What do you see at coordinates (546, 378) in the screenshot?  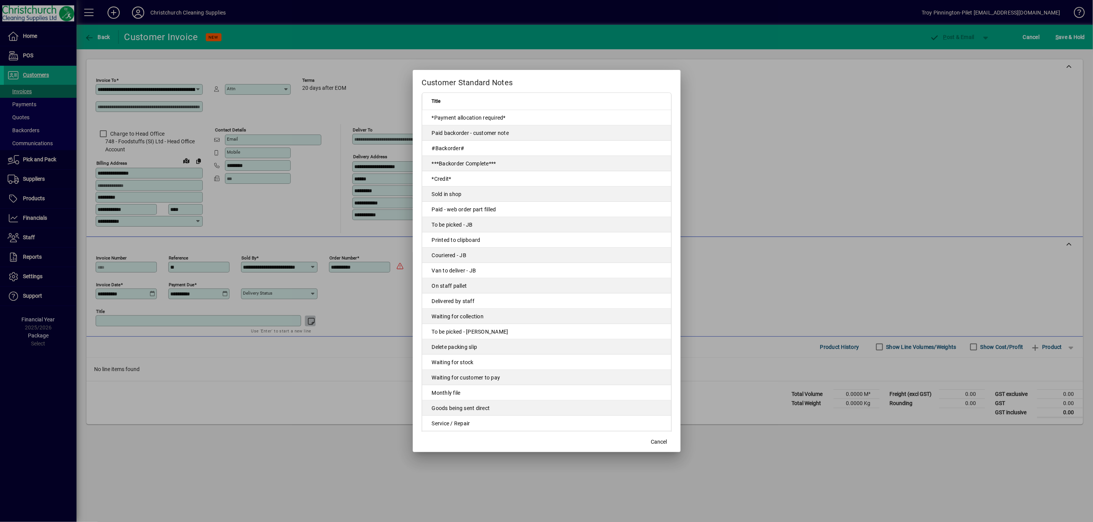 I see `td: Waiting for customer to pay` at bounding box center [546, 378].